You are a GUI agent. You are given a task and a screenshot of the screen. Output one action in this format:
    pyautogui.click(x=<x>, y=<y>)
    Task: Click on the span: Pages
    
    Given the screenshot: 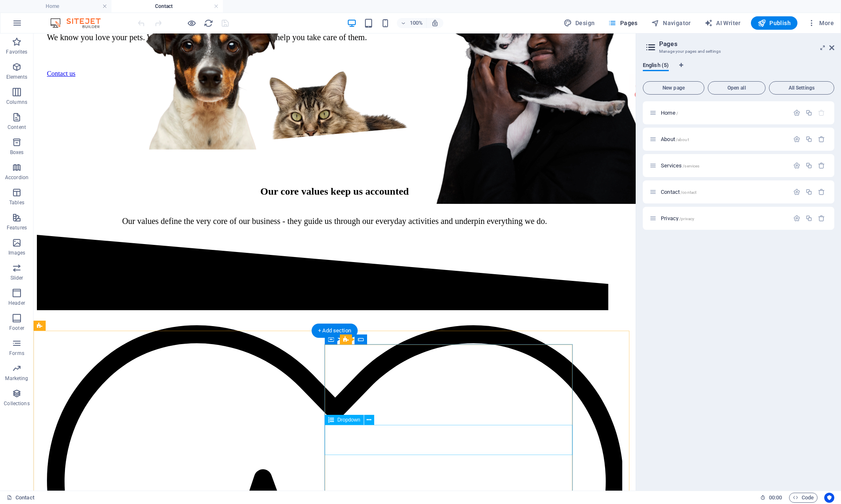 What is the action you would take?
    pyautogui.click(x=623, y=23)
    